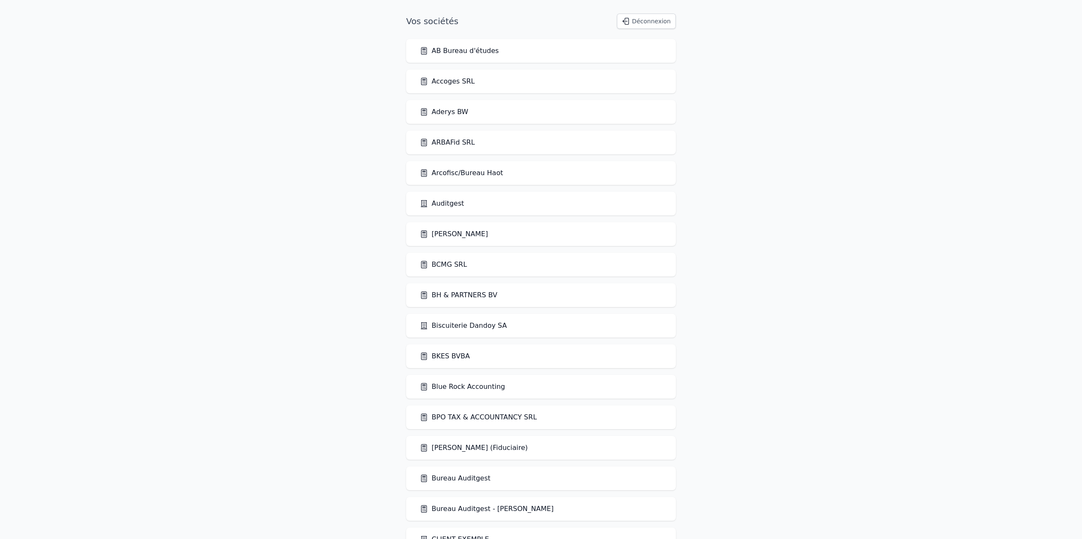 This screenshot has width=1082, height=539. What do you see at coordinates (455, 478) in the screenshot?
I see `a: Bureau Auditgest` at bounding box center [455, 478].